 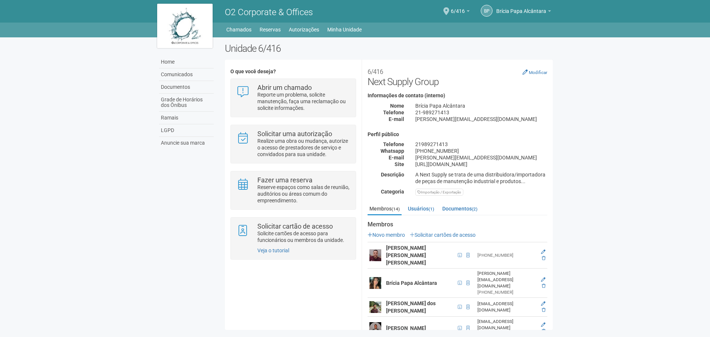 What do you see at coordinates (393, 175) in the screenshot?
I see `strong: Descrição` at bounding box center [393, 175].